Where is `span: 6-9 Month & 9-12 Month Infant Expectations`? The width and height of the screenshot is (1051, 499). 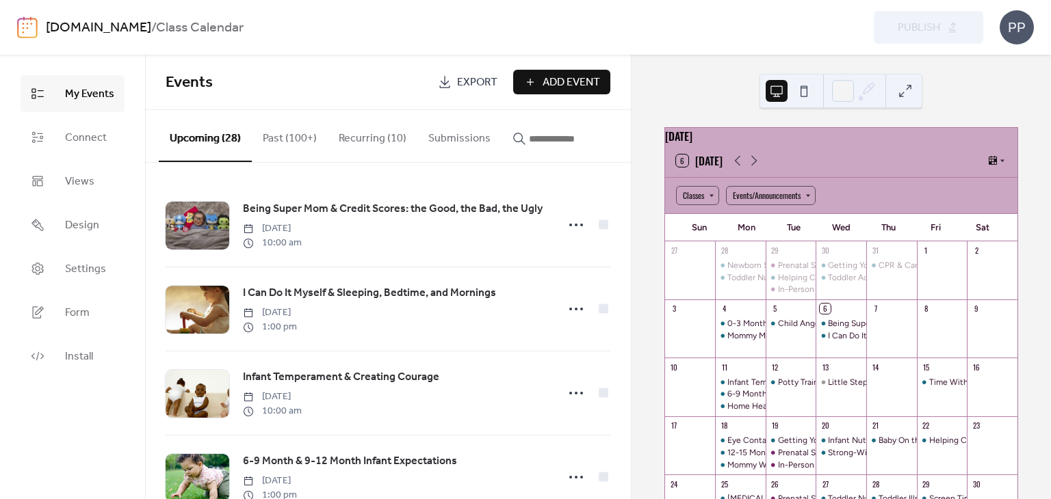
span: 6-9 Month & 9-12 Month Infant Expectations is located at coordinates (350, 462).